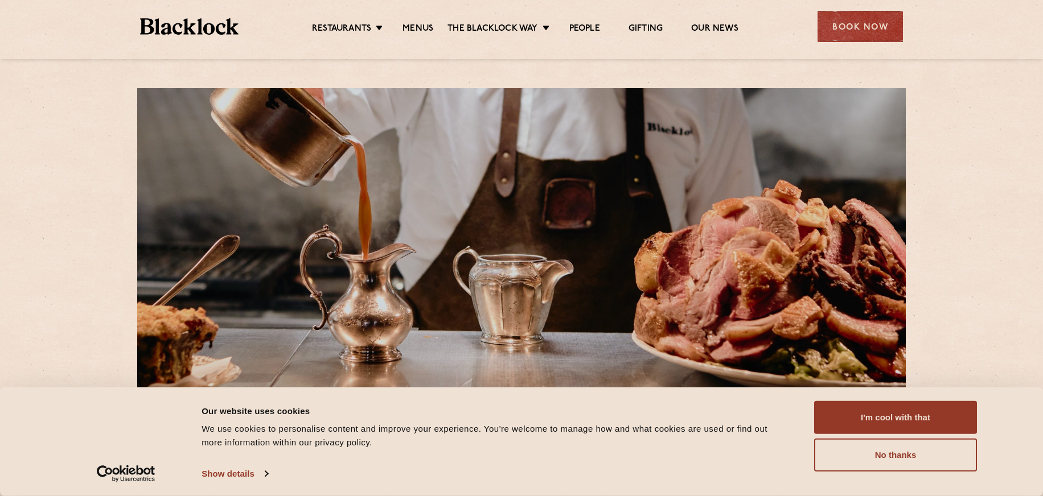 The width and height of the screenshot is (1043, 496). I want to click on a: The Blacklock Way, so click(492, 30).